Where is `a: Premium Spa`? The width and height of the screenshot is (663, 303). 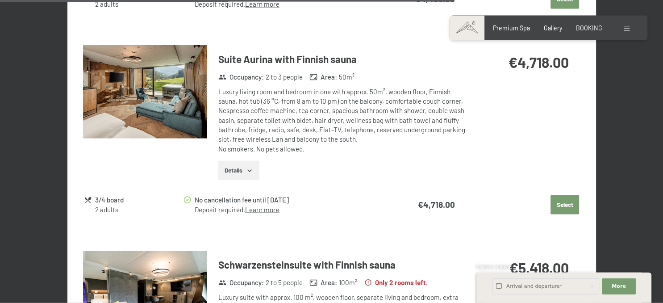
a: Premium Spa is located at coordinates (511, 28).